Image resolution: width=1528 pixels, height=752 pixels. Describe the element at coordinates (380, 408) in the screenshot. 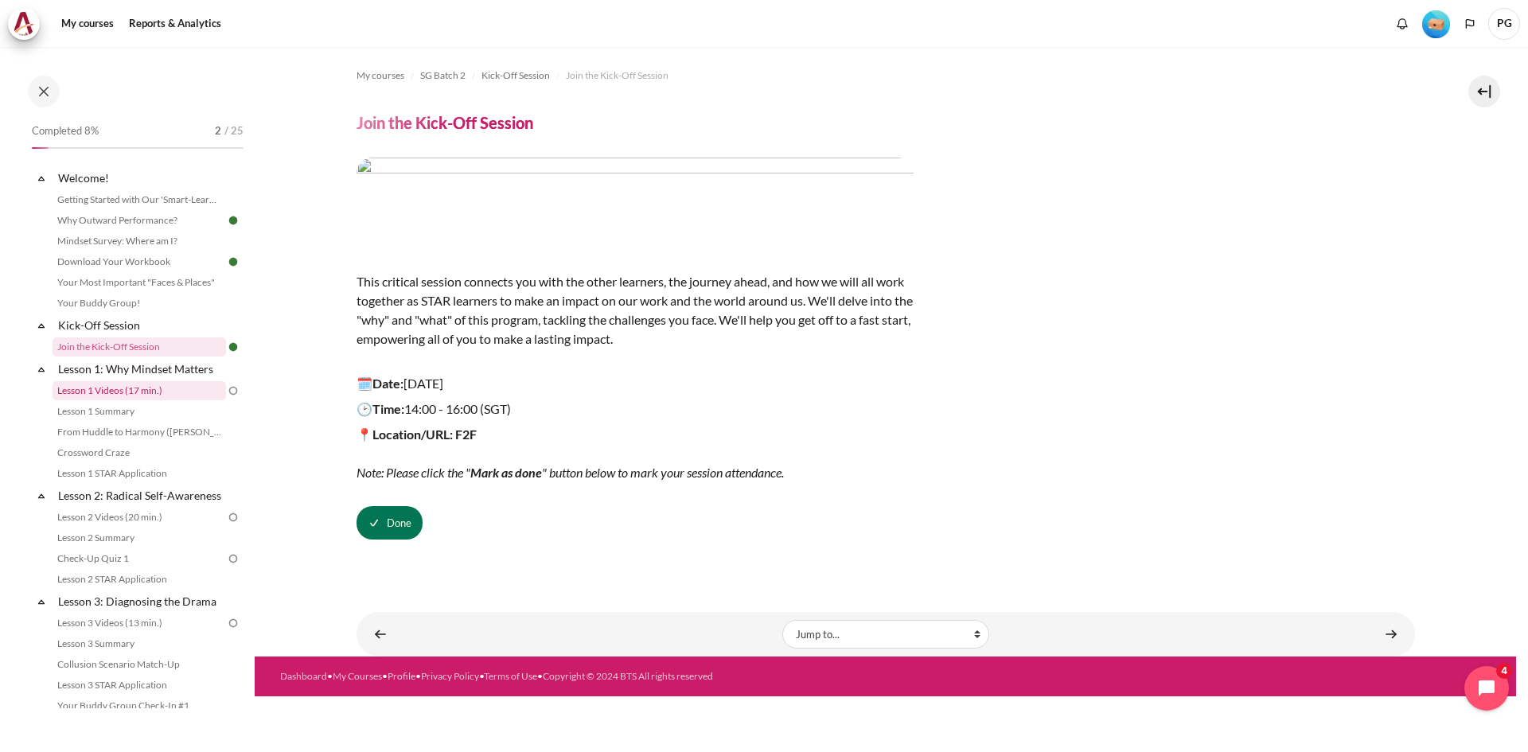

I see `strong: 🕑Time:` at that location.